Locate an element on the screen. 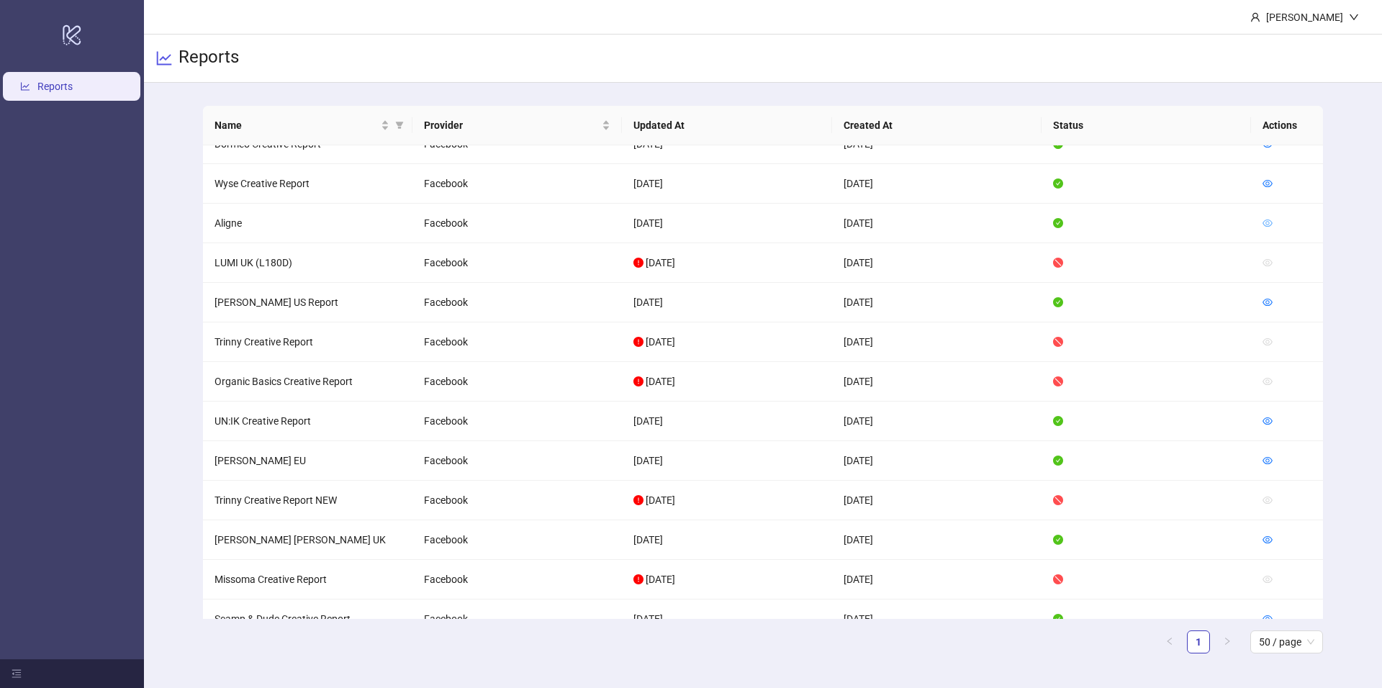  td: Wyse Creative Report is located at coordinates (307, 184).